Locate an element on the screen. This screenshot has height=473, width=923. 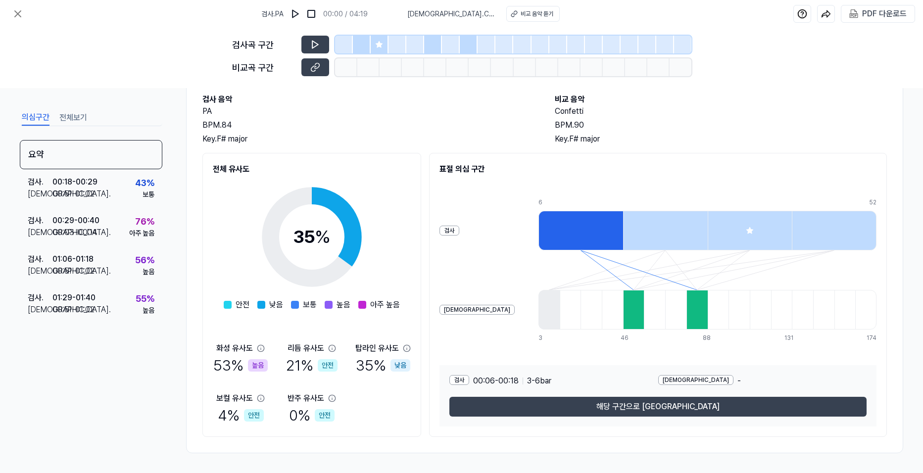
div: 6 is located at coordinates (580, 202).